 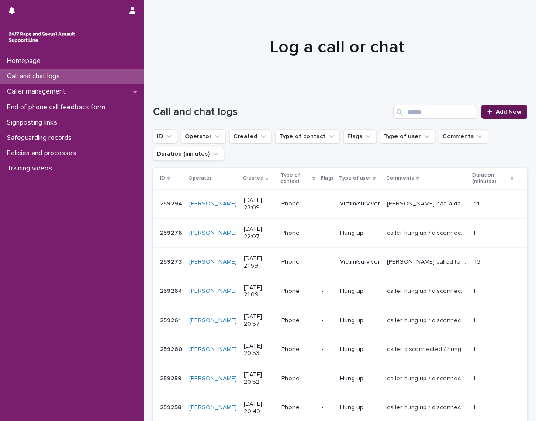 I want to click on p: Lucy called to talk about how she is feeling let down by the Police who she believes have delayed..., so click(x=428, y=261).